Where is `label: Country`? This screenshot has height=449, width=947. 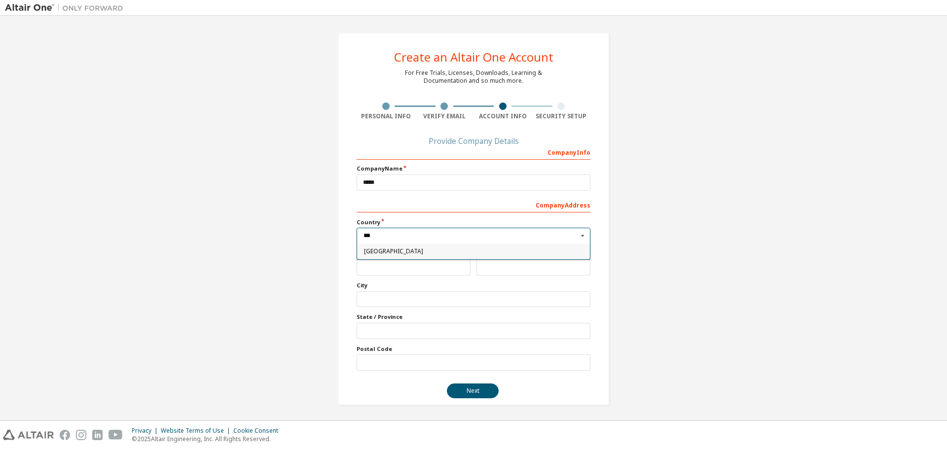
label: Country is located at coordinates (473, 222).